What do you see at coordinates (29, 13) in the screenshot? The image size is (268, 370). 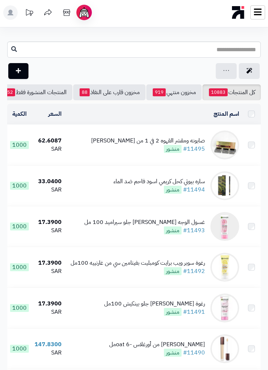 I see `a: تحديثات المنصة` at bounding box center [29, 13].